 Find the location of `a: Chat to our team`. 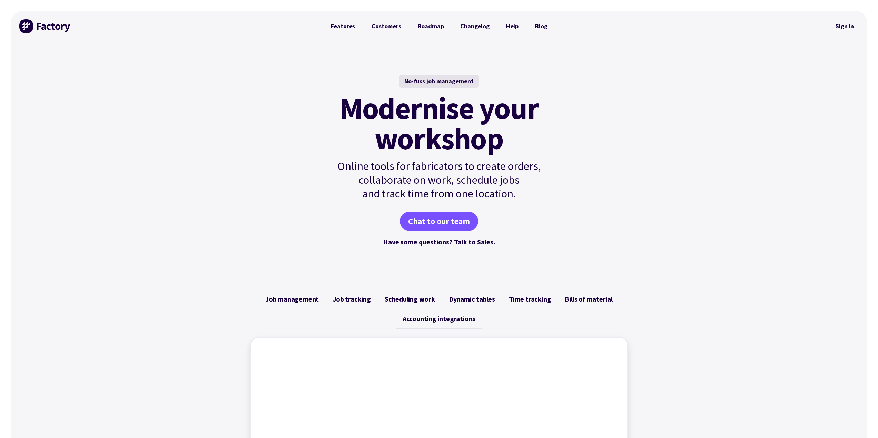

a: Chat to our team is located at coordinates (439, 221).